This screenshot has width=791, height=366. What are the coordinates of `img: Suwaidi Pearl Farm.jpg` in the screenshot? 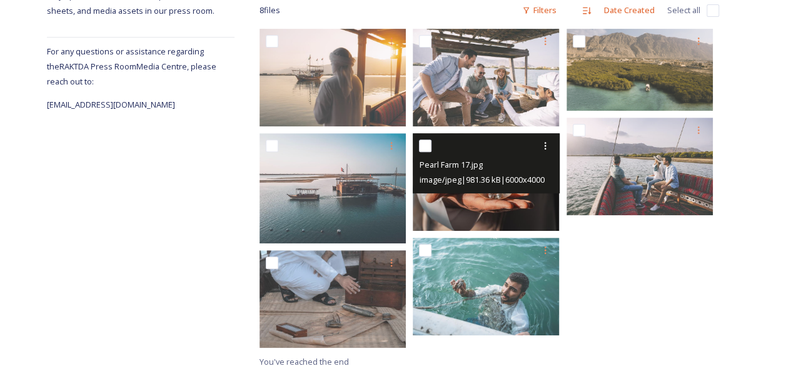 It's located at (333, 299).